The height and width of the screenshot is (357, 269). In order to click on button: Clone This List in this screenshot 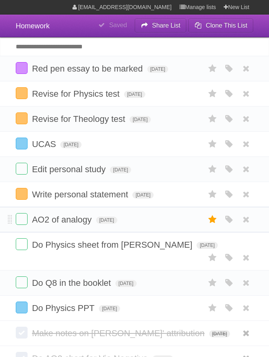, I will do `click(220, 26)`.